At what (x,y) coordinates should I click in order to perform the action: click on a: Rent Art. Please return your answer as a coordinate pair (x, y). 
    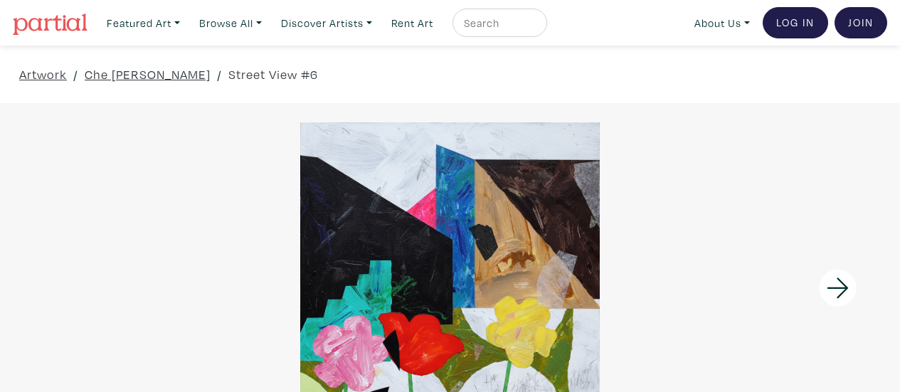
    Looking at the image, I should click on (412, 23).